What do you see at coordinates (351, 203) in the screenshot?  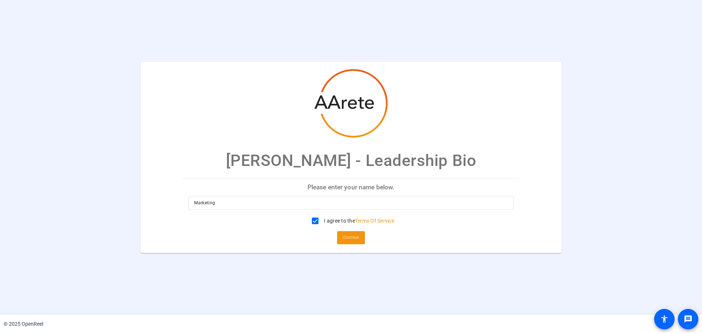 I see `input: Enter your name` at bounding box center [351, 203].